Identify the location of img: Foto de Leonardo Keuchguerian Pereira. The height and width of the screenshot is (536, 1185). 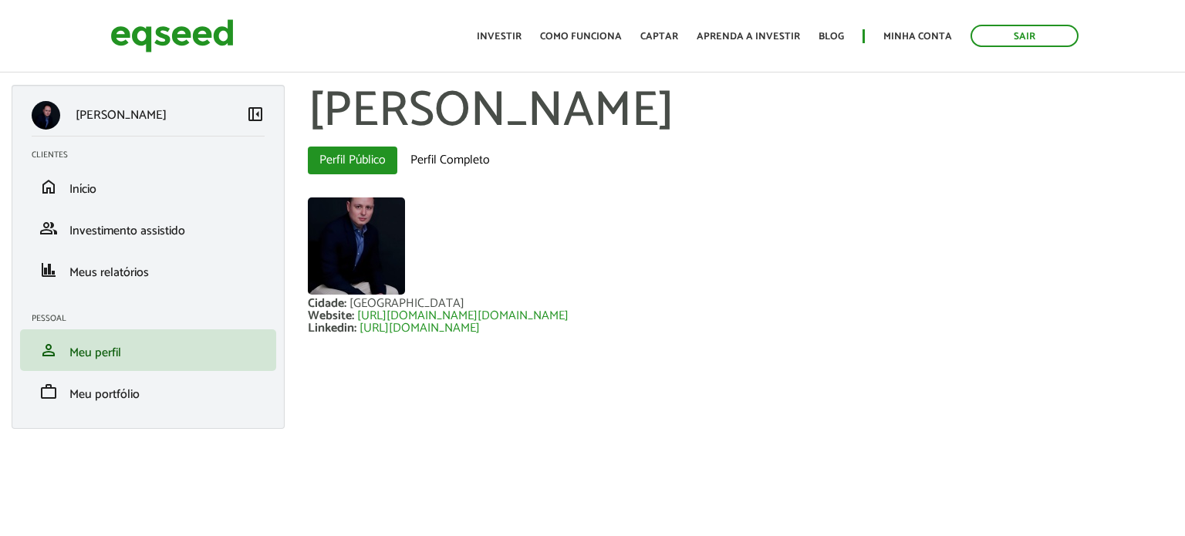
(356, 246).